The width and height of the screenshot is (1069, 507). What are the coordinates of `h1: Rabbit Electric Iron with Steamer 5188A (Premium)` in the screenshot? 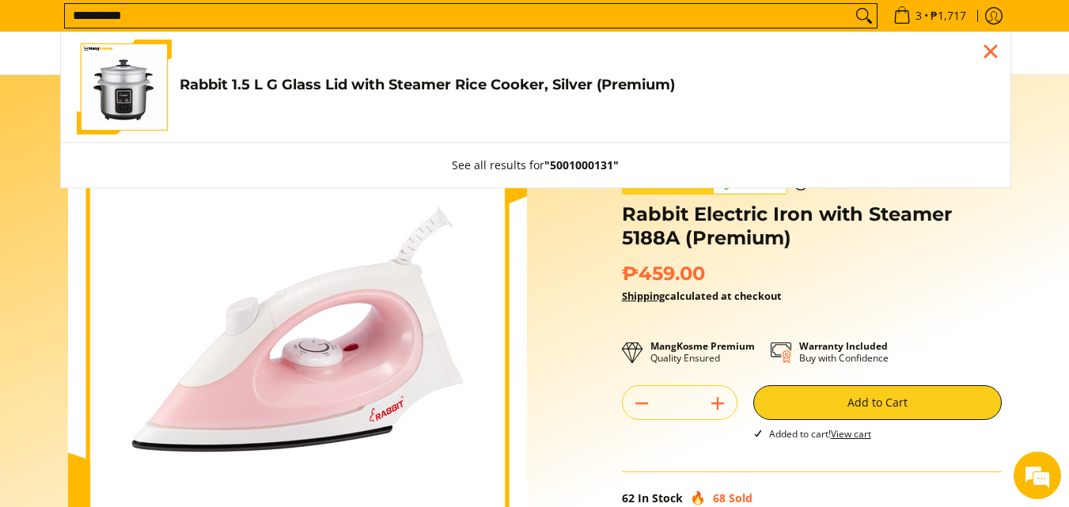 It's located at (812, 226).